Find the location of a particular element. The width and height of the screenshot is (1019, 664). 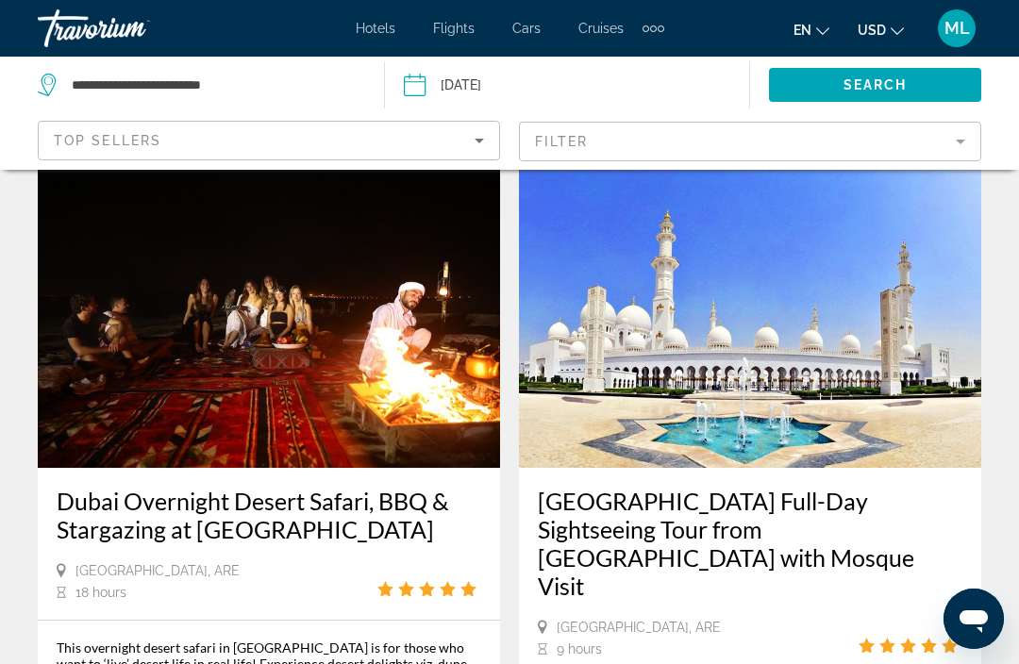

button: Search is located at coordinates (875, 85).